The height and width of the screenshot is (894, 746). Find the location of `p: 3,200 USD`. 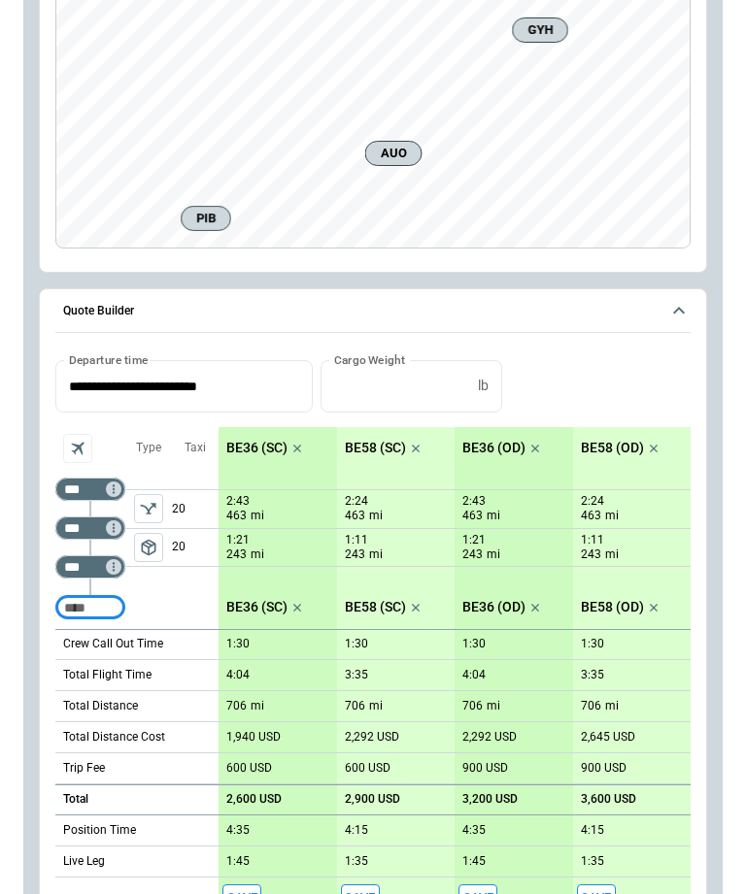

p: 3,200 USD is located at coordinates (489, 799).